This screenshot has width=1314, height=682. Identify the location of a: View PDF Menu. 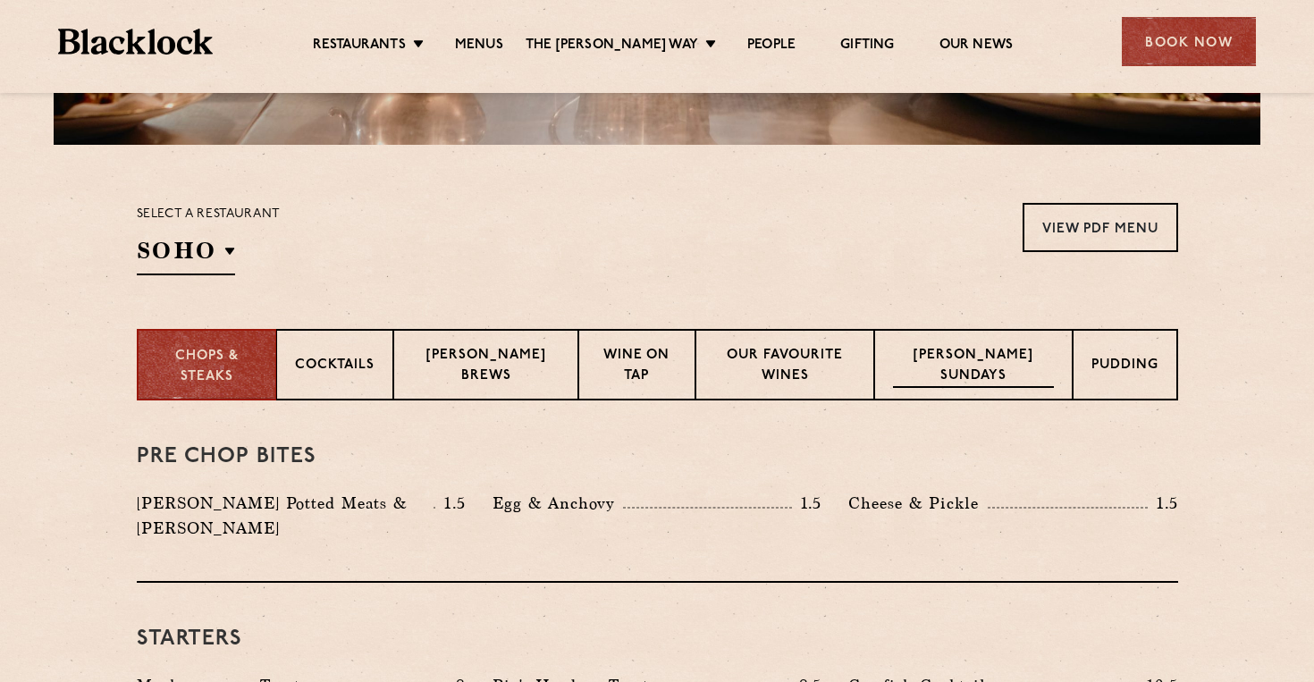
(1100, 227).